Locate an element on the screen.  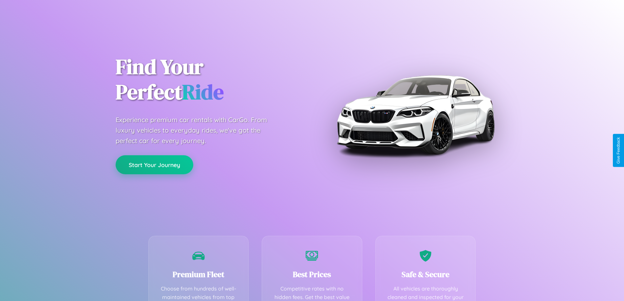
h3: Safe & Secure is located at coordinates (425, 274).